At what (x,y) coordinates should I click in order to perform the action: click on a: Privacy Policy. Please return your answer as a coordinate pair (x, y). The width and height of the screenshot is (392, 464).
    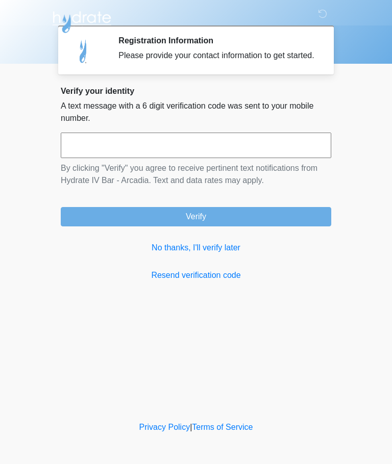
    Looking at the image, I should click on (165, 427).